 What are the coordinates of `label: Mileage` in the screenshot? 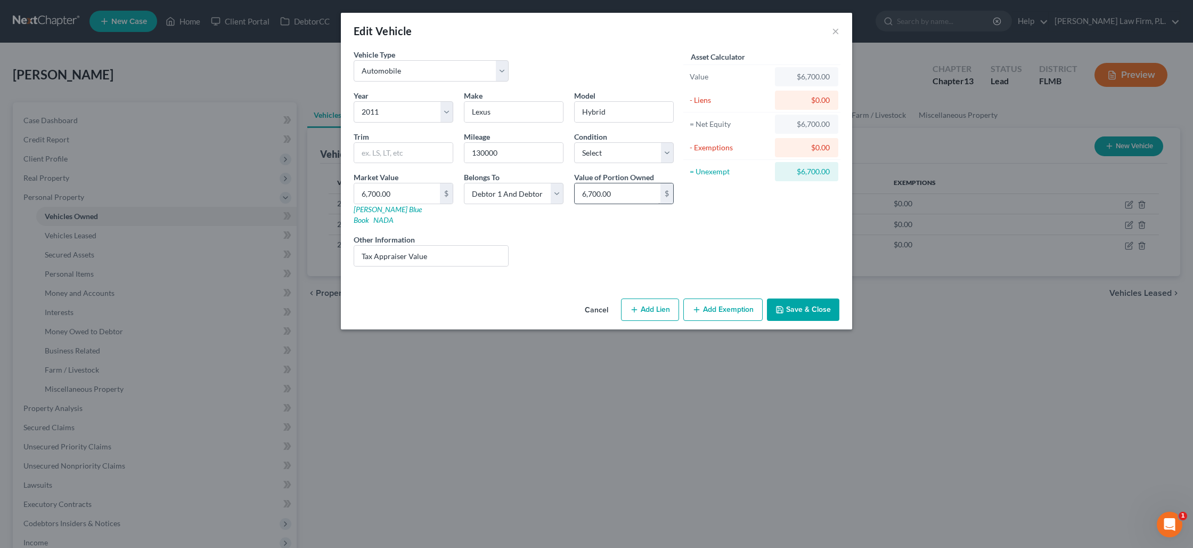 It's located at (477, 136).